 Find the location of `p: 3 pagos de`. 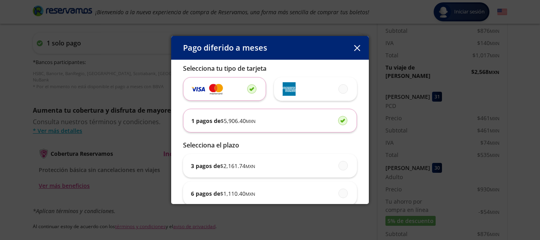

p: 3 pagos de is located at coordinates (223, 166).